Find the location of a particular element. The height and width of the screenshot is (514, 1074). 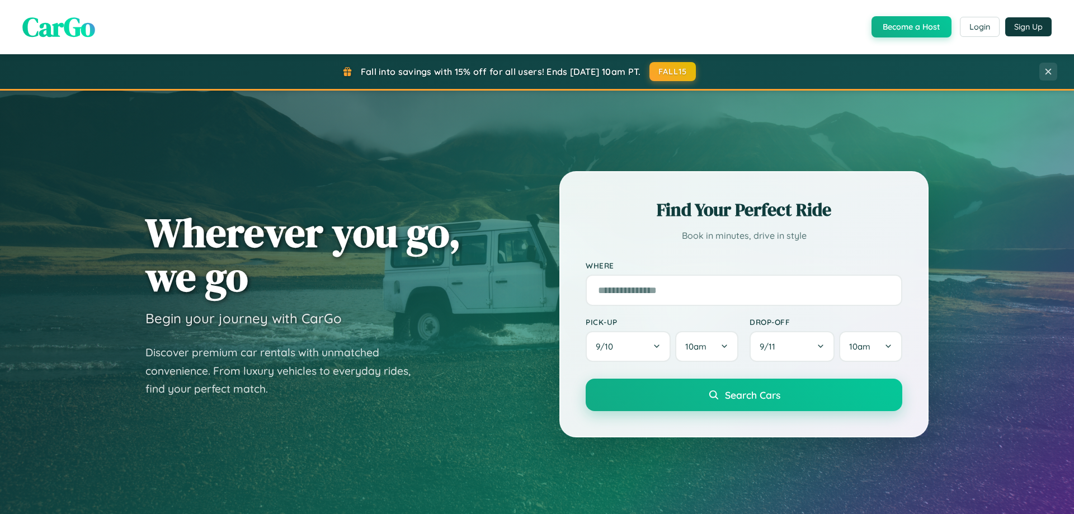

span: Search Cars is located at coordinates (752, 395).